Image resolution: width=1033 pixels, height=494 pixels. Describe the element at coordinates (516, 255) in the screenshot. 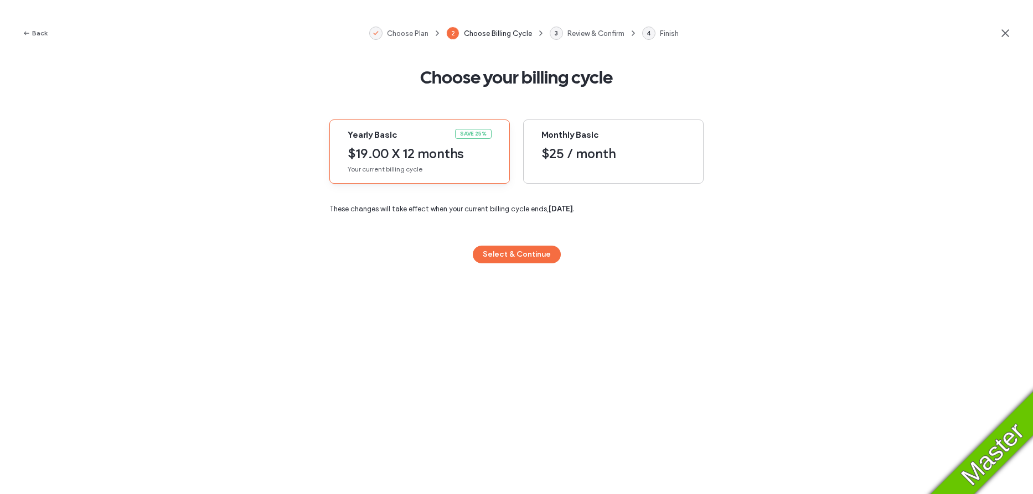

I see `button: Select & Continue` at that location.